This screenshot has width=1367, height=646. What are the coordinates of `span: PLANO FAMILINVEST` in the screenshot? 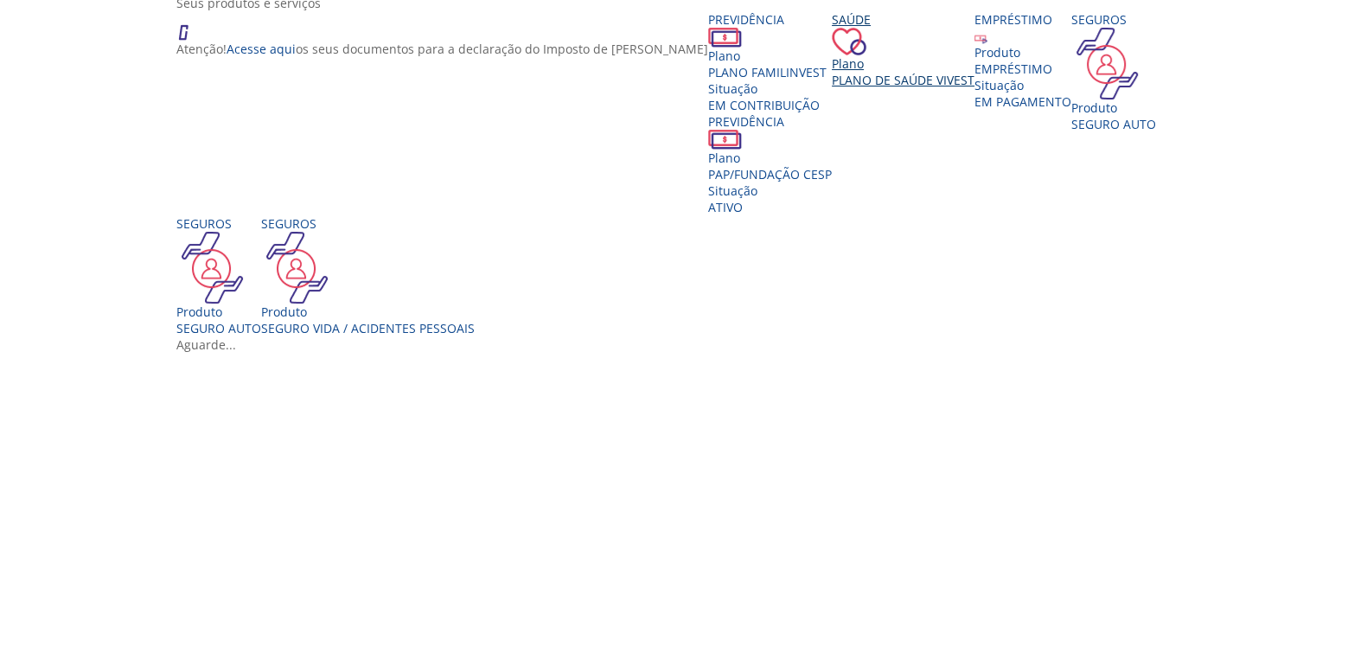 It's located at (767, 72).